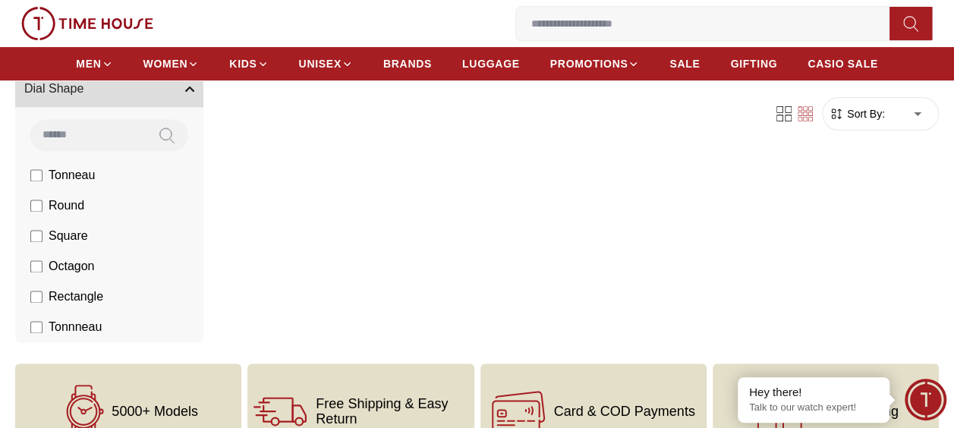 The height and width of the screenshot is (428, 954). I want to click on a: CASIO SALE, so click(842, 64).